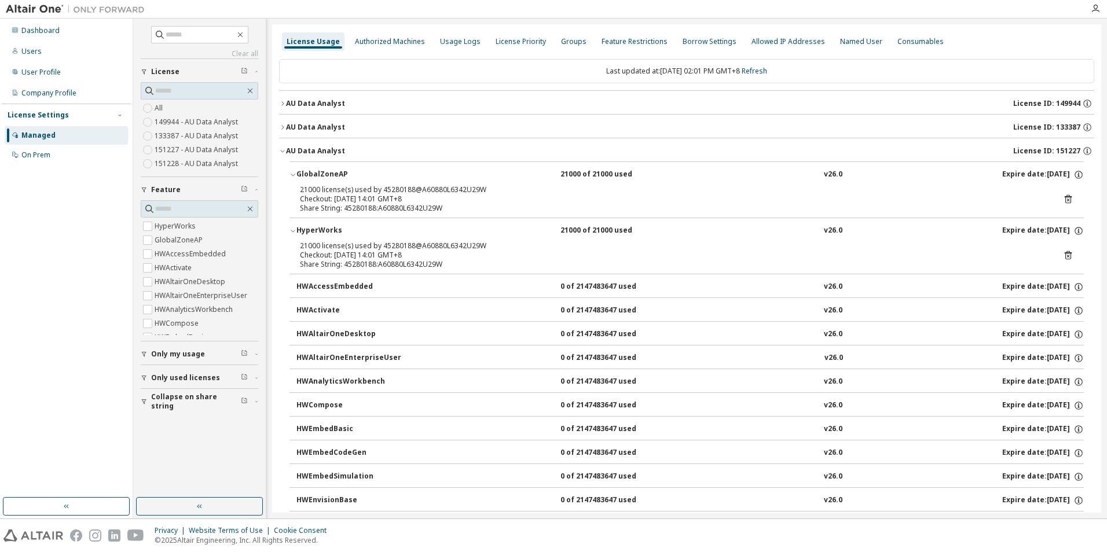 The width and height of the screenshot is (1107, 552). I want to click on div: 21000 license(s) used by 45280188@A60880L6342U29W, so click(673, 246).